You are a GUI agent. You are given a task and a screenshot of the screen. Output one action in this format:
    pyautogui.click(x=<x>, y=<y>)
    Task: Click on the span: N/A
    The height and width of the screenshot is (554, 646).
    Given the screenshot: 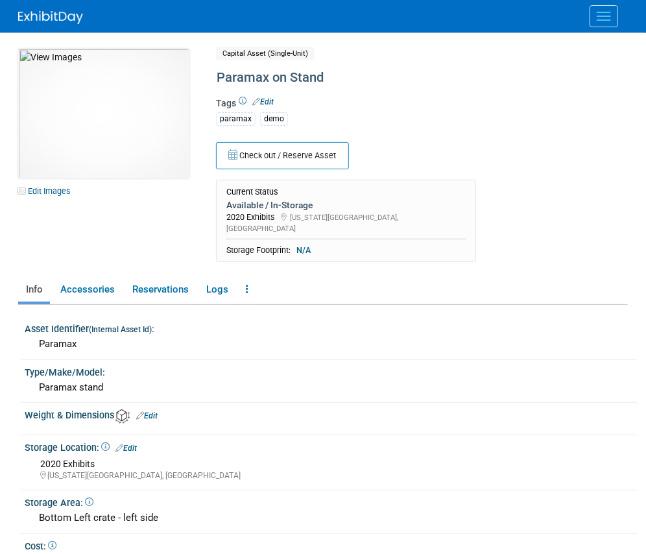 What is the action you would take?
    pyautogui.click(x=304, y=250)
    